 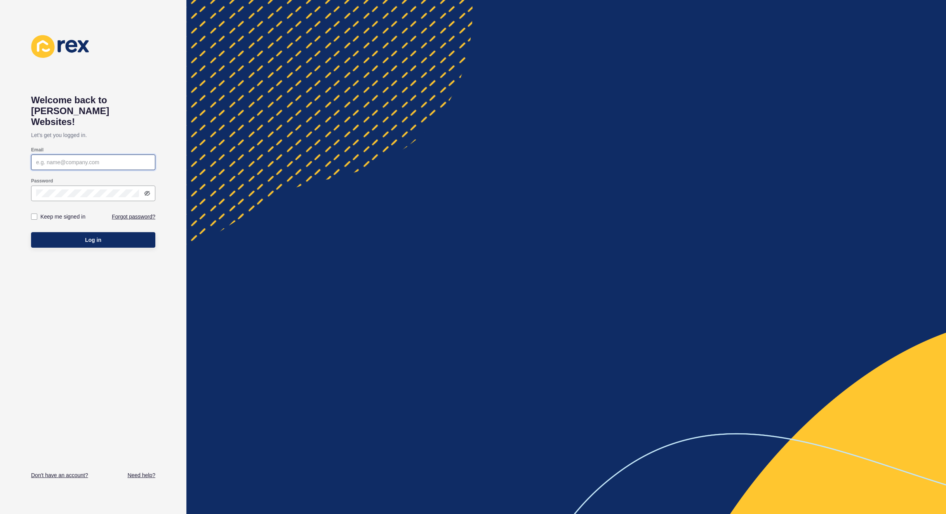 What do you see at coordinates (37, 150) in the screenshot?
I see `label: Email` at bounding box center [37, 150].